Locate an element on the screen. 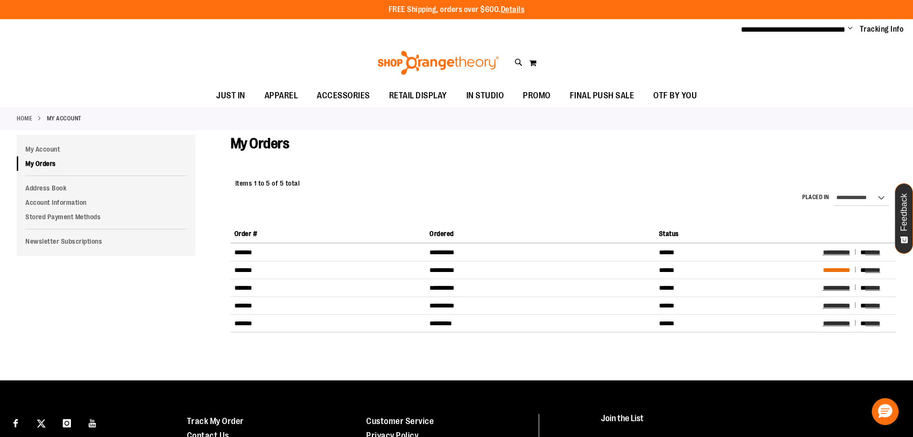 This screenshot has height=437, width=913. a: IN STUDIO is located at coordinates (485, 96).